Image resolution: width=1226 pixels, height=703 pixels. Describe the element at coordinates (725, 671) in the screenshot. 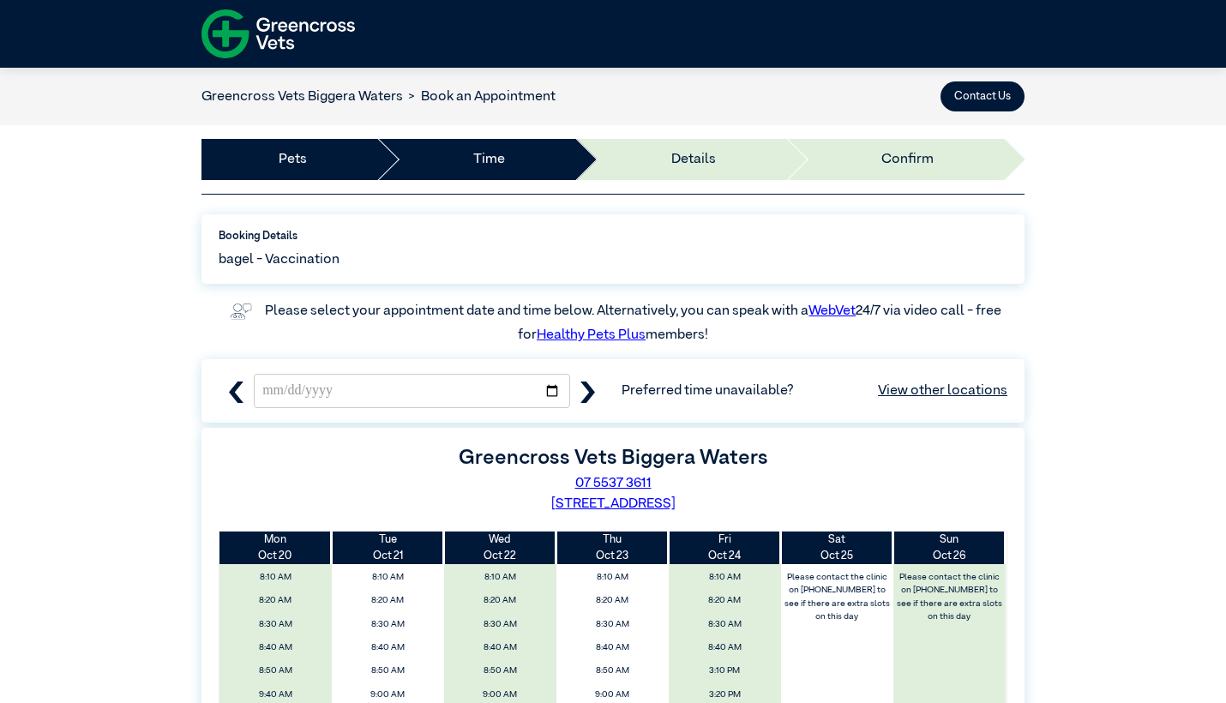

I see `span: 3:10 PM` at that location.